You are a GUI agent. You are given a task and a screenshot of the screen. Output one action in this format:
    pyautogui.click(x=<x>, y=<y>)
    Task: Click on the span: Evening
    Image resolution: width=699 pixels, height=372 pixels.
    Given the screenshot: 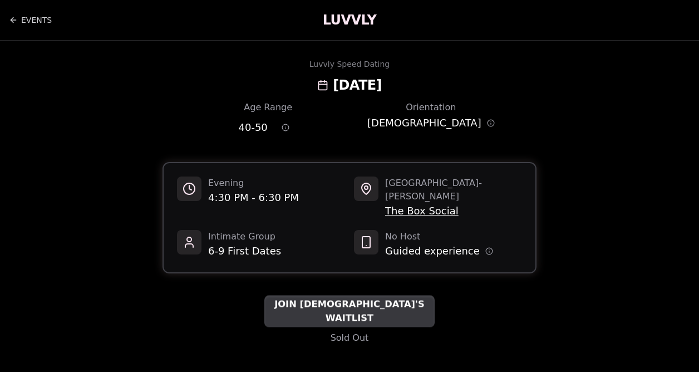 What is the action you would take?
    pyautogui.click(x=253, y=183)
    